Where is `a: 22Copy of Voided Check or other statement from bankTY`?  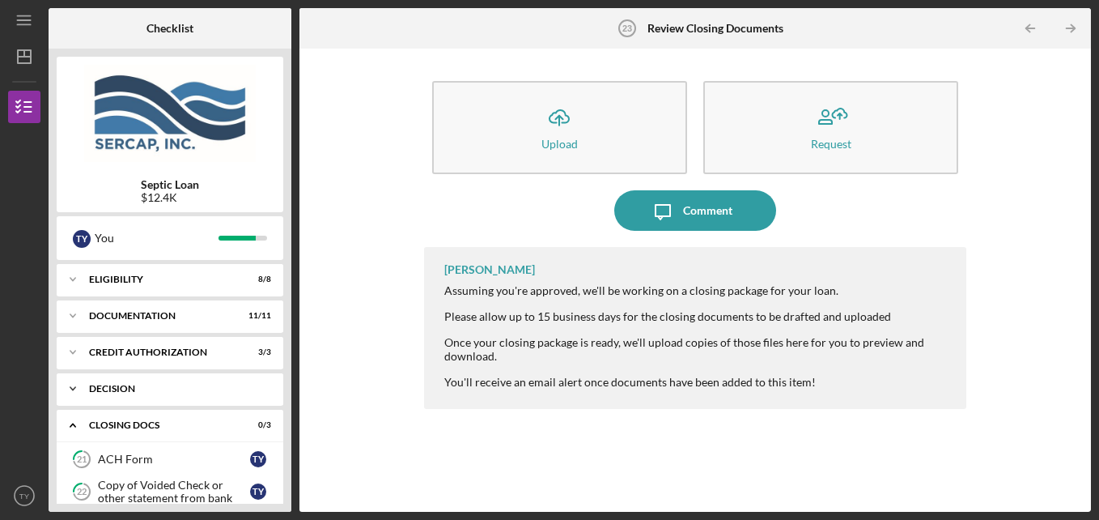
a: 22Copy of Voided Check or other statement from bankTY is located at coordinates (170, 491).